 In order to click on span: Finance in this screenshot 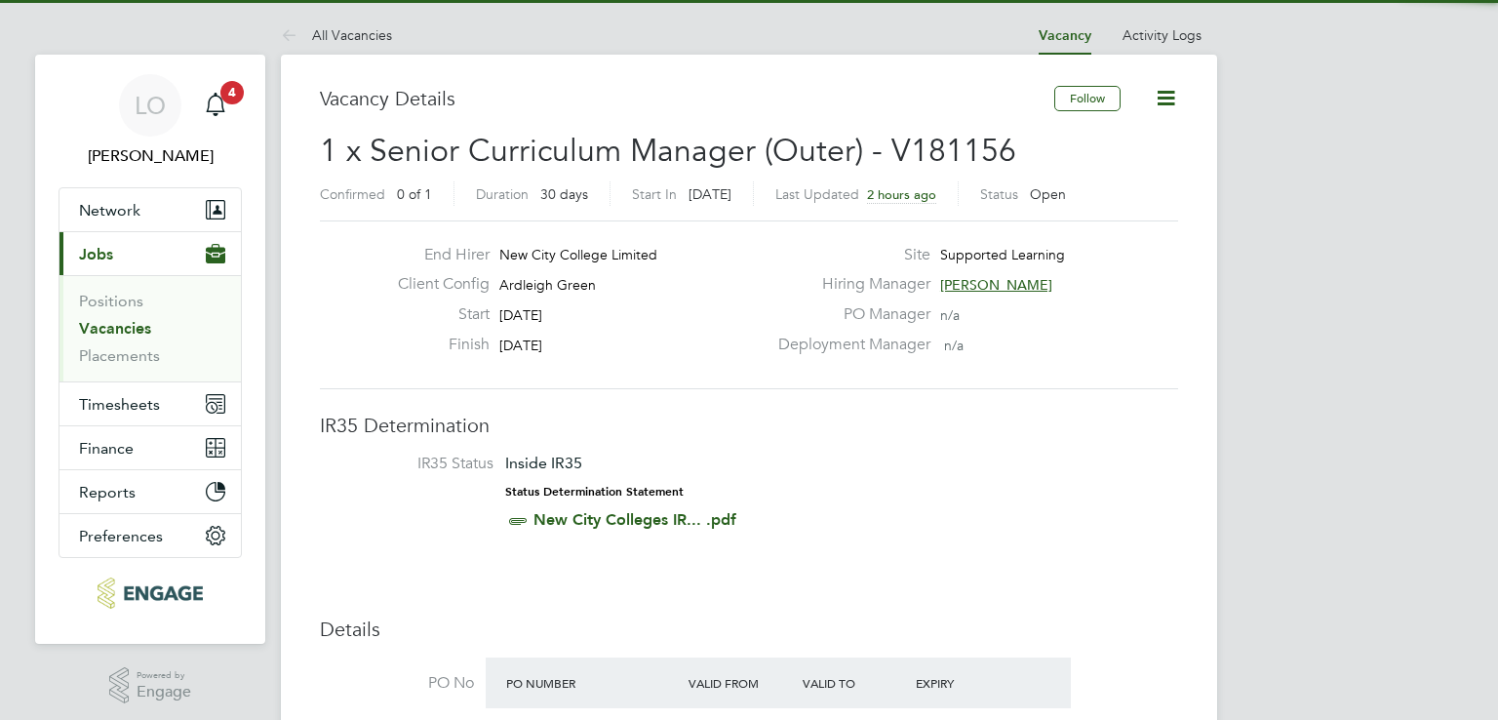, I will do `click(106, 448)`.